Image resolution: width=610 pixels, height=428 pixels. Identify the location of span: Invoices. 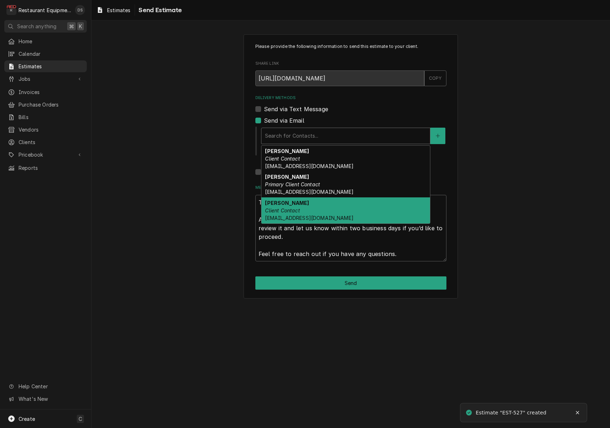
(51, 92).